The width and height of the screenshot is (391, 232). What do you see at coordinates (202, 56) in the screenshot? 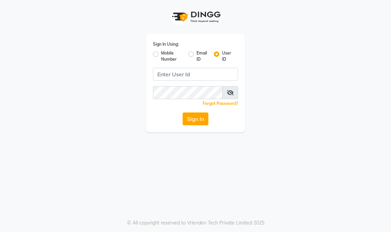
I see `label: Email ID` at bounding box center [202, 56].